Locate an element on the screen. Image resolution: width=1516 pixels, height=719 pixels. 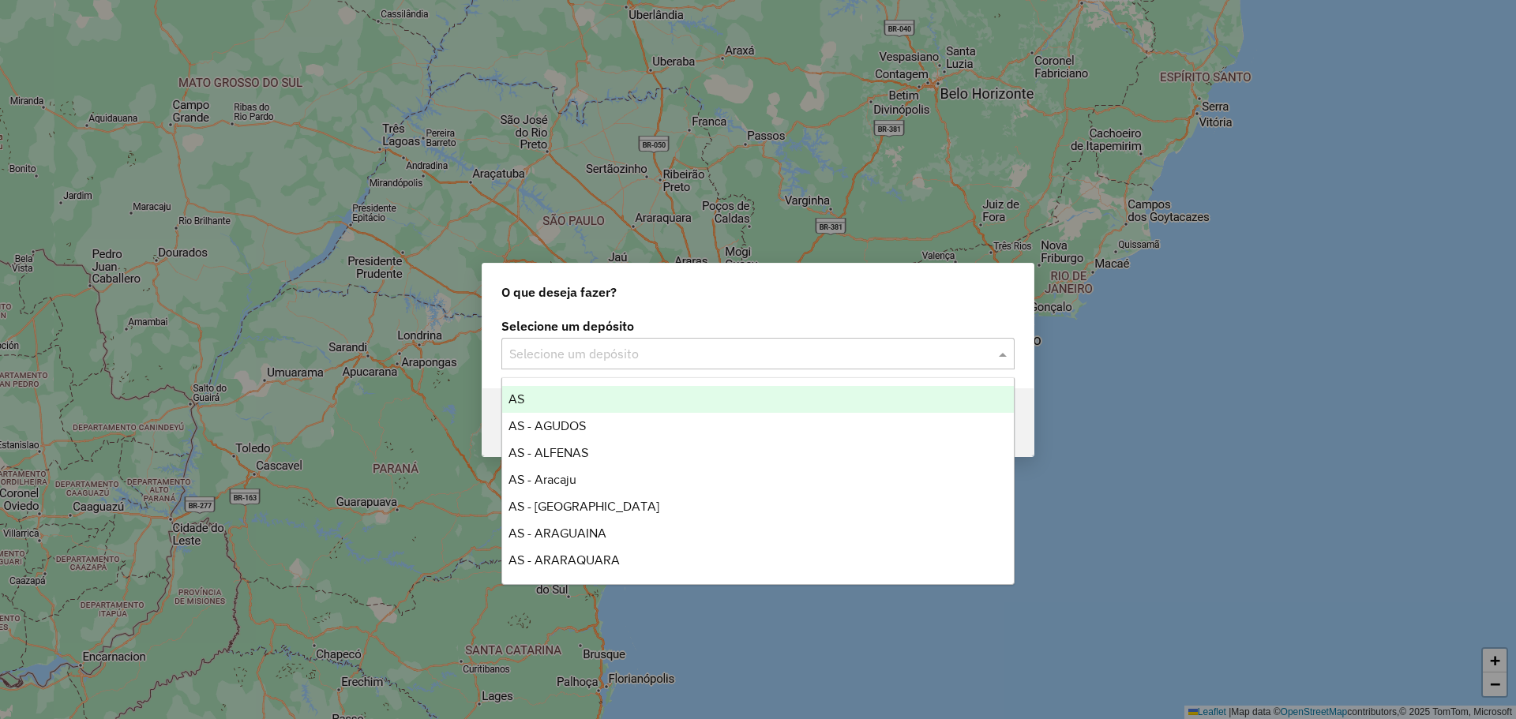
span: AS - ARAGUAINA is located at coordinates (557, 533).